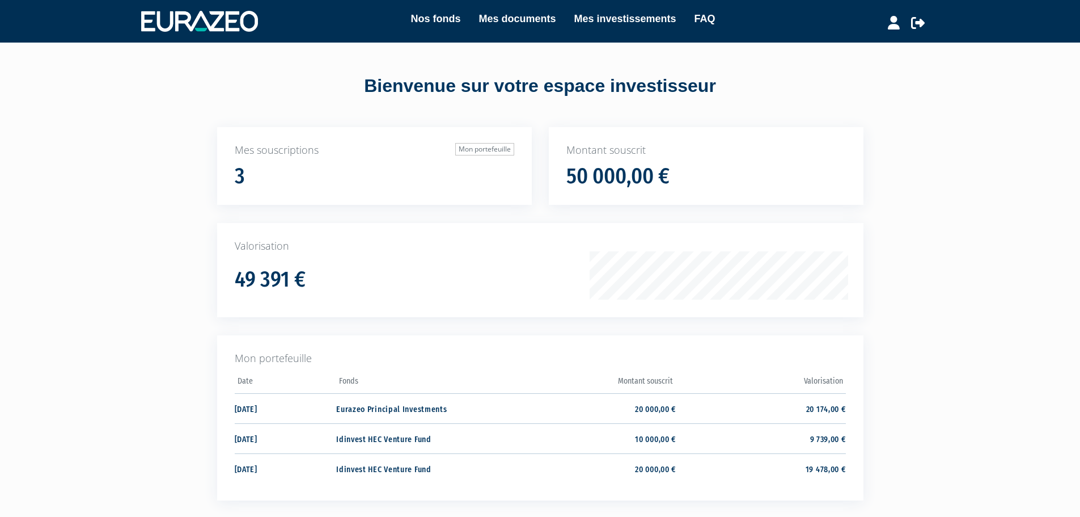 Image resolution: width=1080 pixels, height=517 pixels. Describe the element at coordinates (240, 176) in the screenshot. I see `h1: 3` at that location.